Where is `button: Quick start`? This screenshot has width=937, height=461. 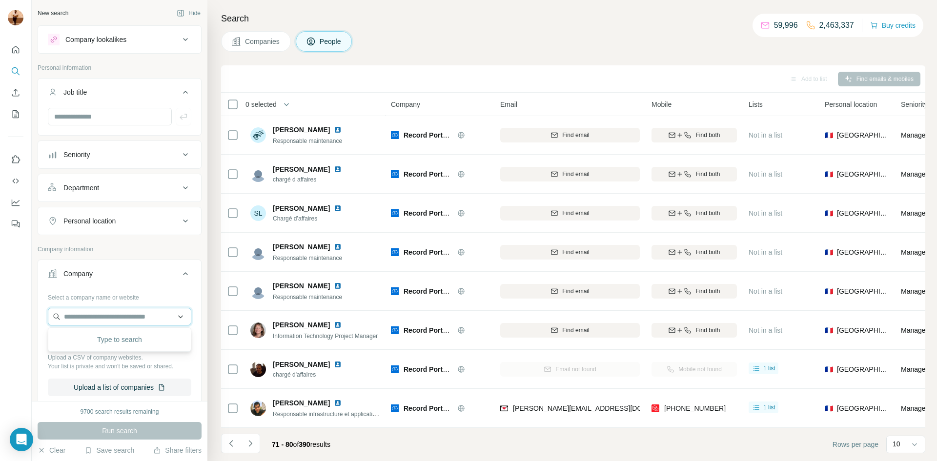 button: Quick start is located at coordinates (16, 50).